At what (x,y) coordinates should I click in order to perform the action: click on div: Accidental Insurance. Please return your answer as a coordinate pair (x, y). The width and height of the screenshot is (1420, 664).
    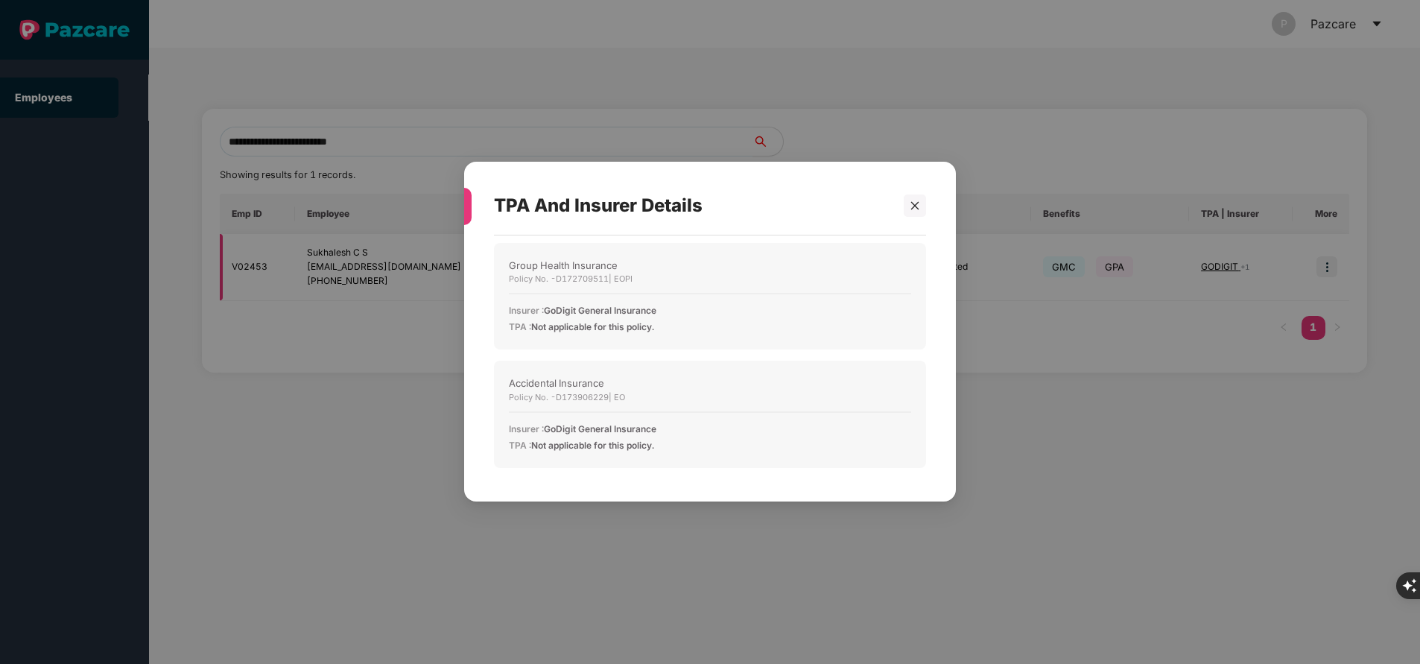
    Looking at the image, I should click on (710, 384).